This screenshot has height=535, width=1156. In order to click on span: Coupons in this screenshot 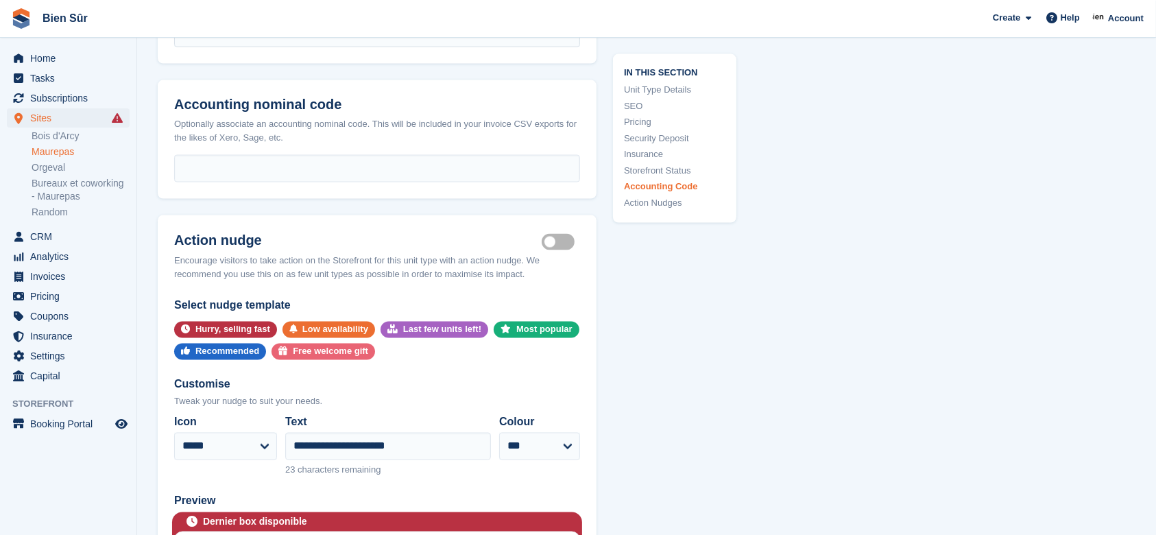, I will do `click(71, 316)`.